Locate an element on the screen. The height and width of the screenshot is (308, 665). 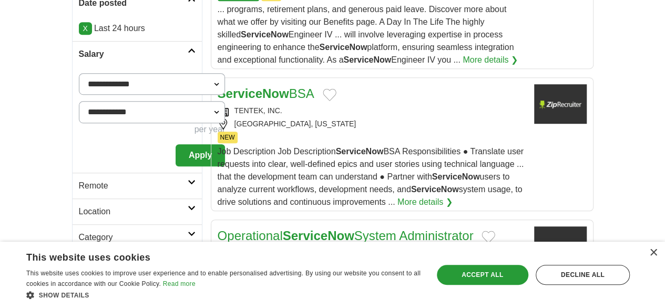
a: Location is located at coordinates (137, 211).